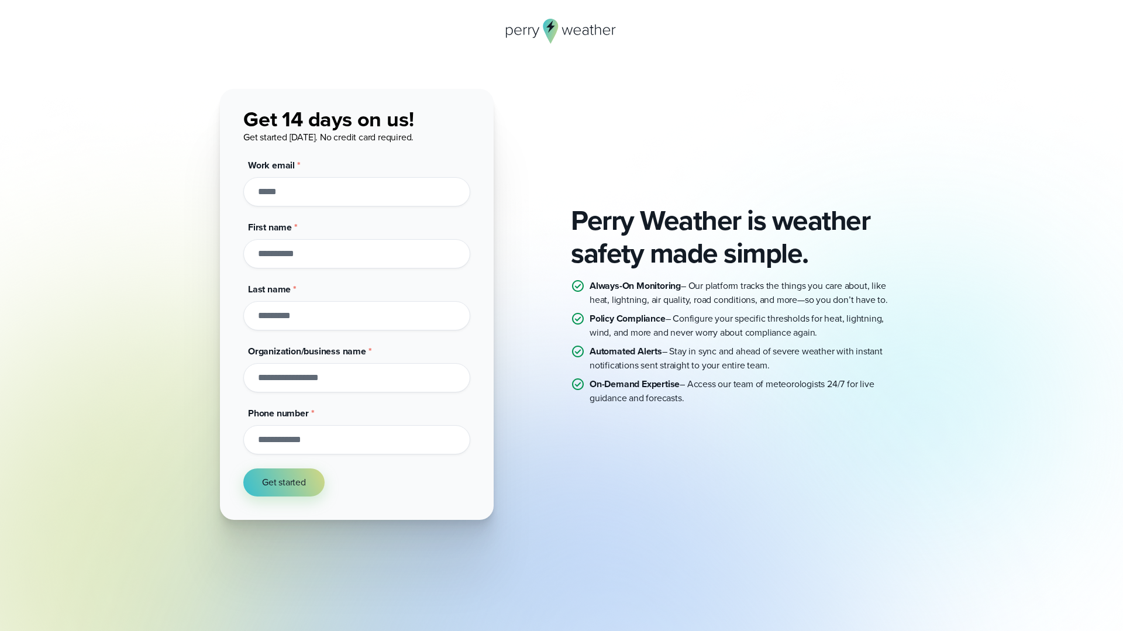 The width and height of the screenshot is (1123, 631). Describe the element at coordinates (746, 293) in the screenshot. I see `p: – Our platform tracks the things you care about, like heat, lightning, air quality, road conditio...` at that location.